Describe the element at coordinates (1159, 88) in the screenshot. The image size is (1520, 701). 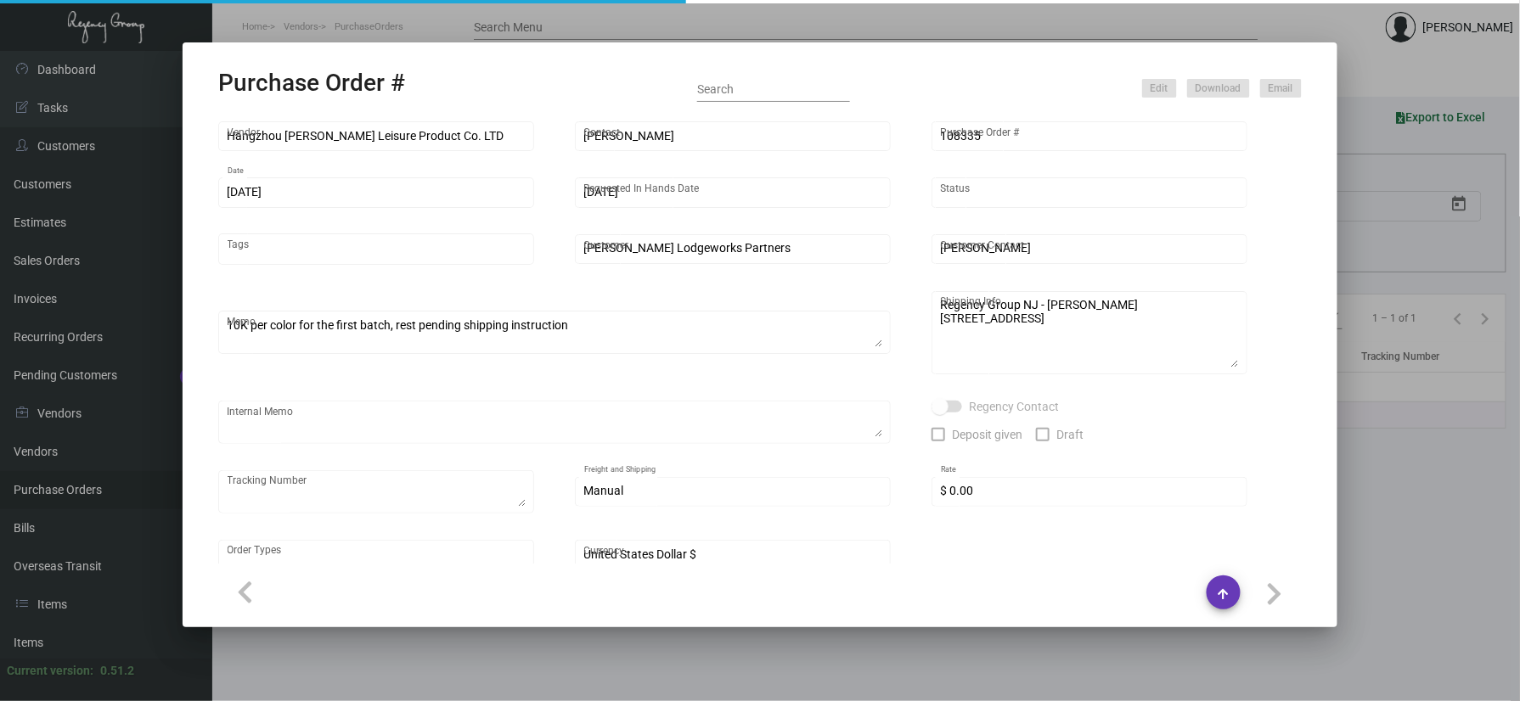
I see `button: Edit` at that location.